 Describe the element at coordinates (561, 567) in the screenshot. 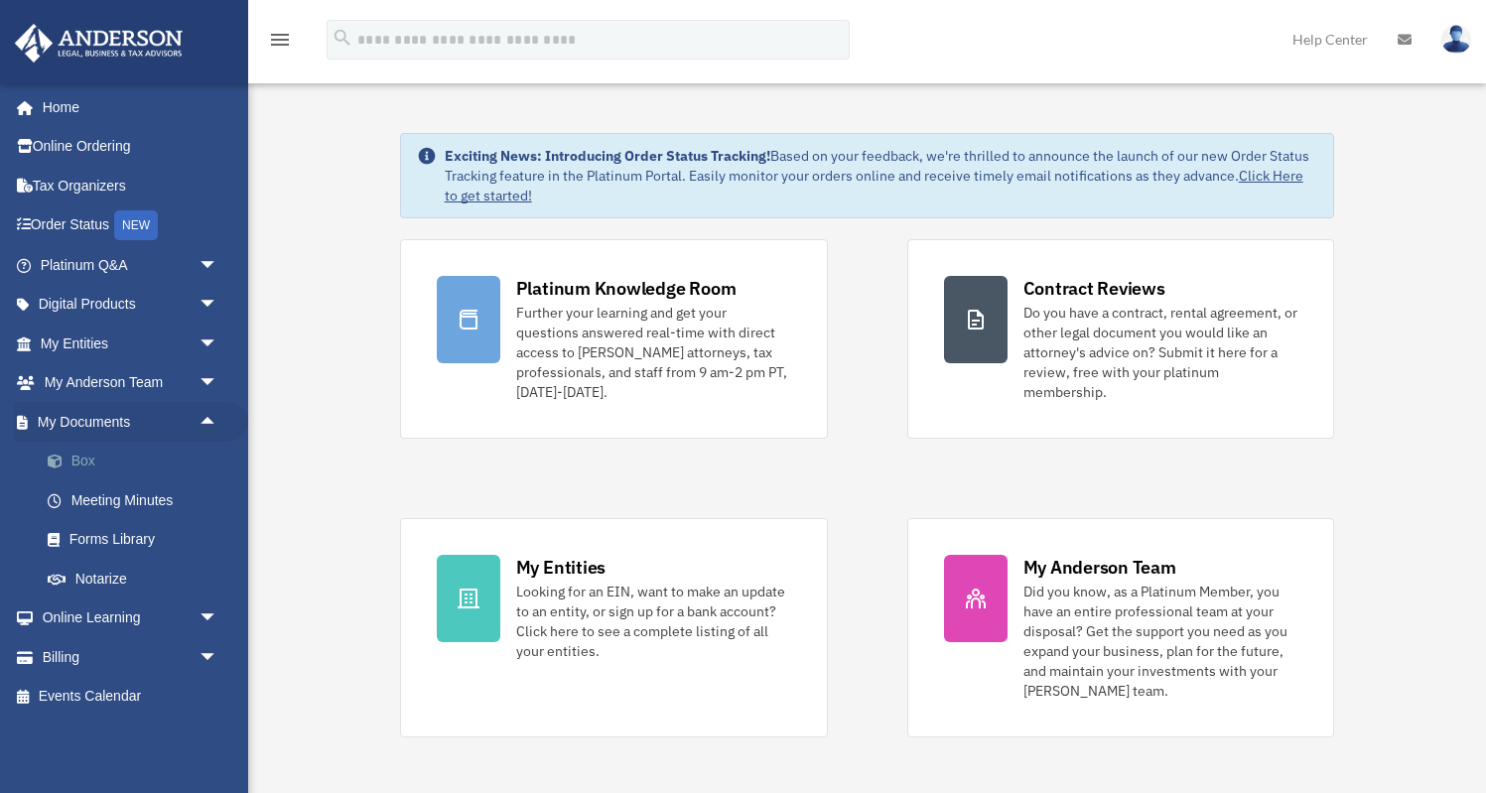

I see `div: My Entities` at that location.